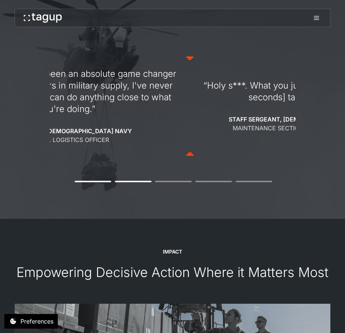 Image resolution: width=345 pixels, height=333 pixels. What do you see at coordinates (172, 272) in the screenshot?
I see `div: Empowering Decisive Action Where it Matters Most` at bounding box center [172, 272].